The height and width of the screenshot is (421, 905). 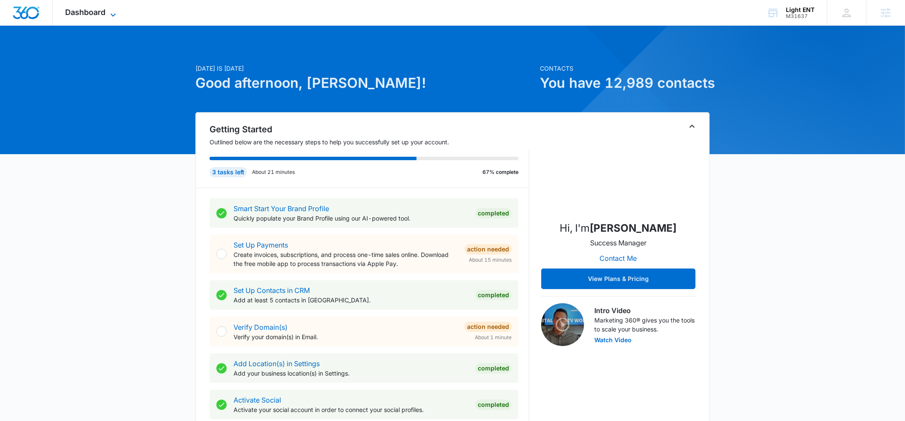 I want to click on p: Outlined below are the necessary steps to help you successfully set up your account., so click(x=369, y=142).